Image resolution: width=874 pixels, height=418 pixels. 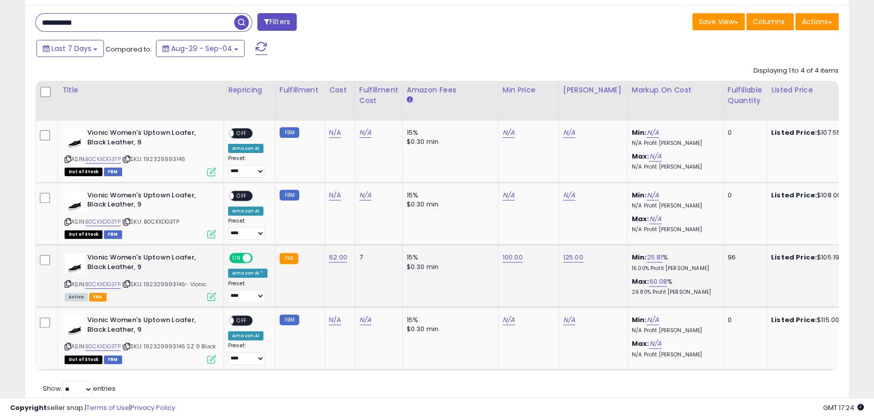 What do you see at coordinates (98, 297) in the screenshot?
I see `span: FBA` at bounding box center [98, 297].